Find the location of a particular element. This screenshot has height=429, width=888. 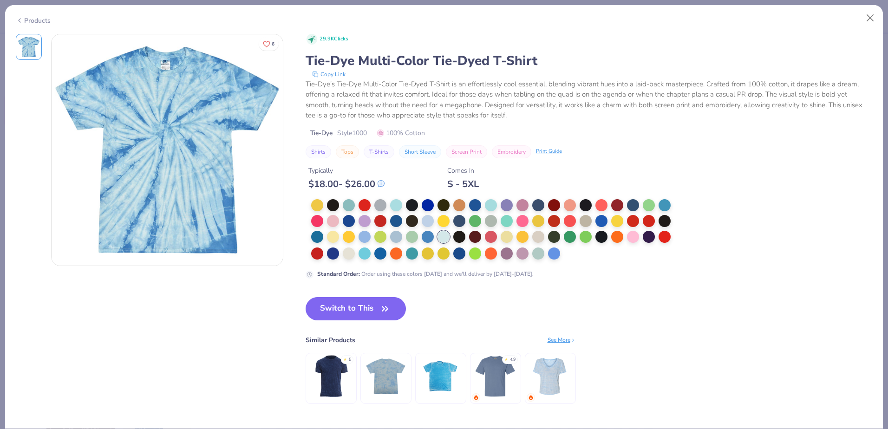

button: Screen Print is located at coordinates (466, 152).